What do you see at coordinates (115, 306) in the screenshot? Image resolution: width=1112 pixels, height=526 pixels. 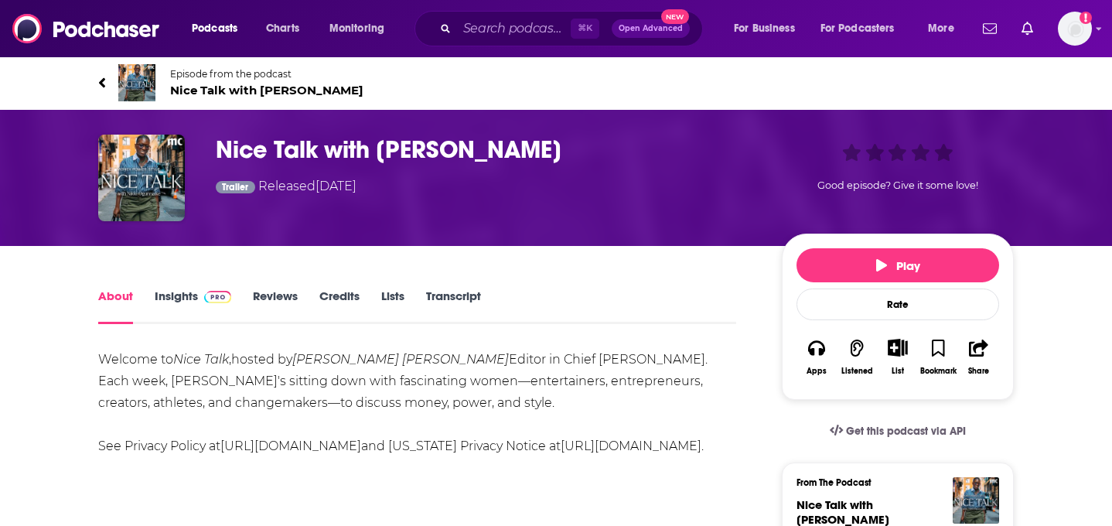 I see `a: About` at bounding box center [115, 306].